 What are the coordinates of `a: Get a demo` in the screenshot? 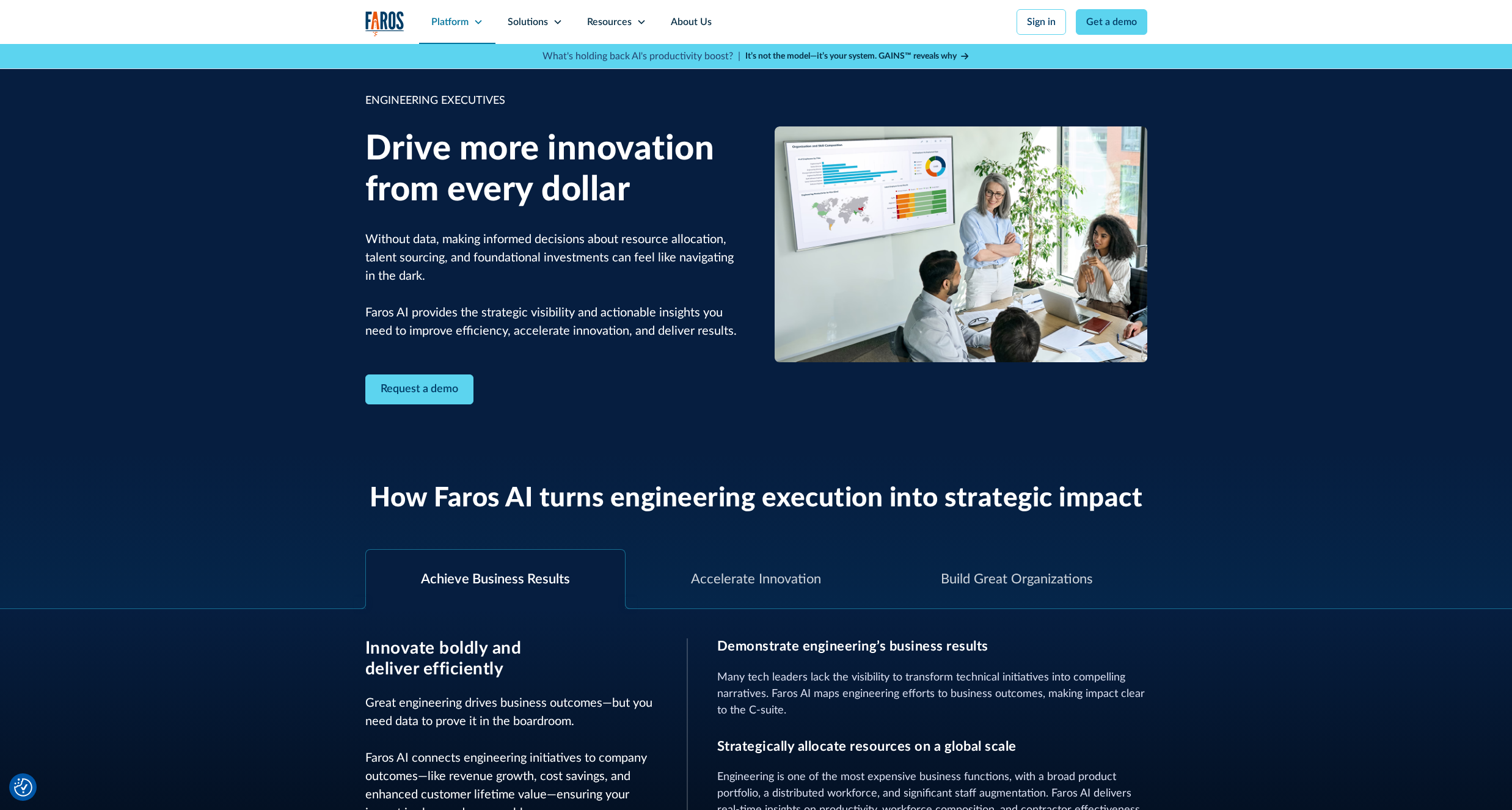 It's located at (1111, 22).